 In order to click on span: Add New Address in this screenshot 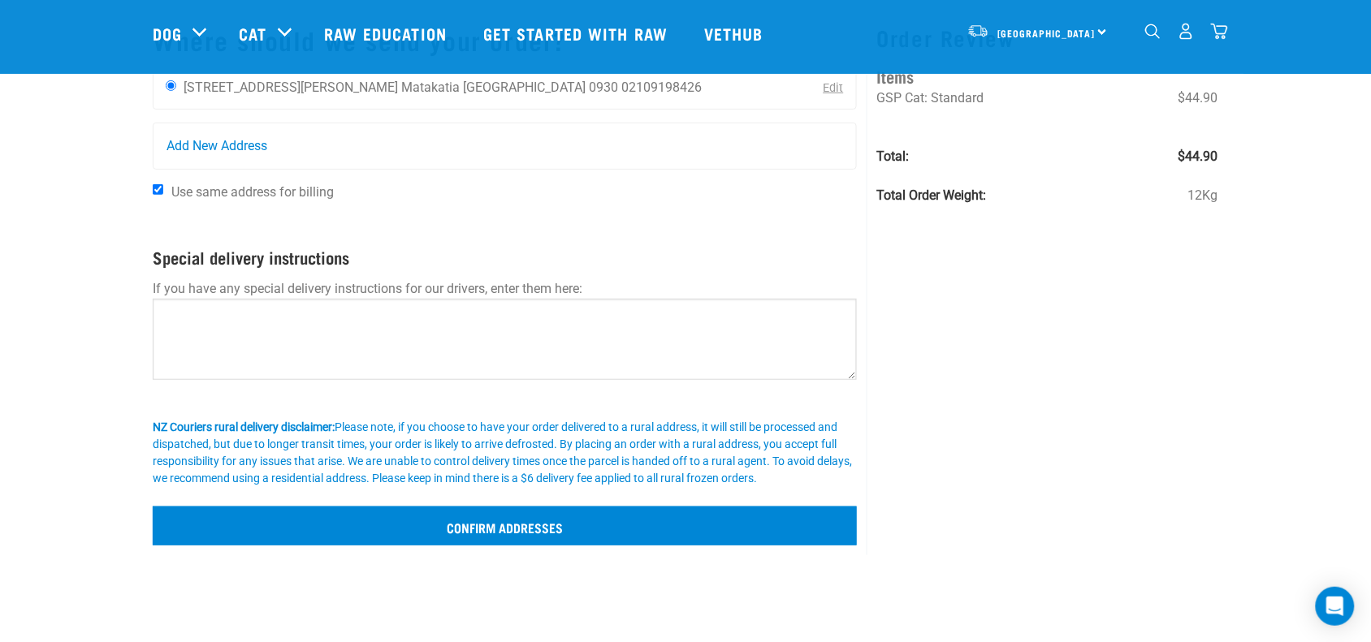, I will do `click(217, 146)`.